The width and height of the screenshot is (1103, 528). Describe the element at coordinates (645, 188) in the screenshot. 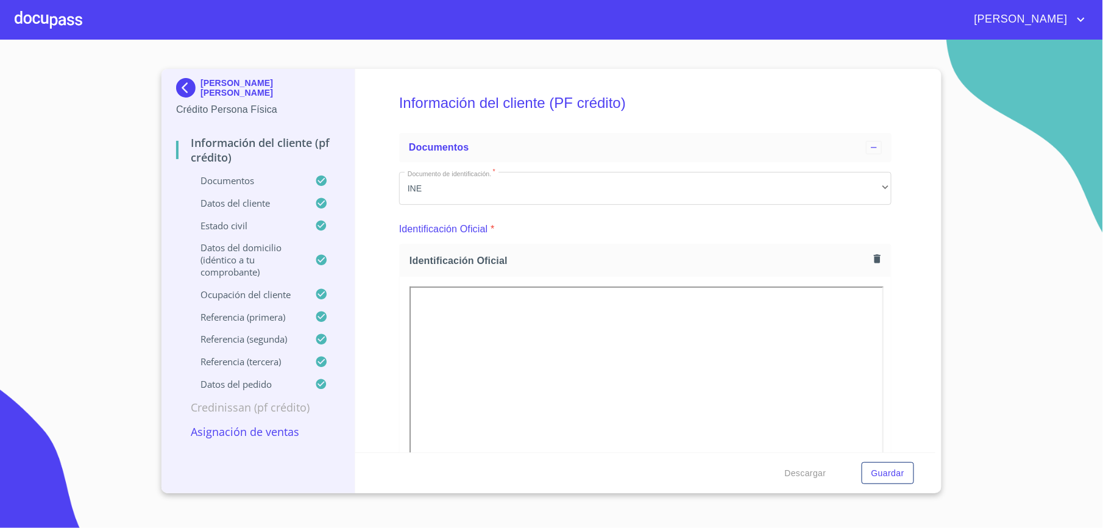

I see `div: INE` at that location.